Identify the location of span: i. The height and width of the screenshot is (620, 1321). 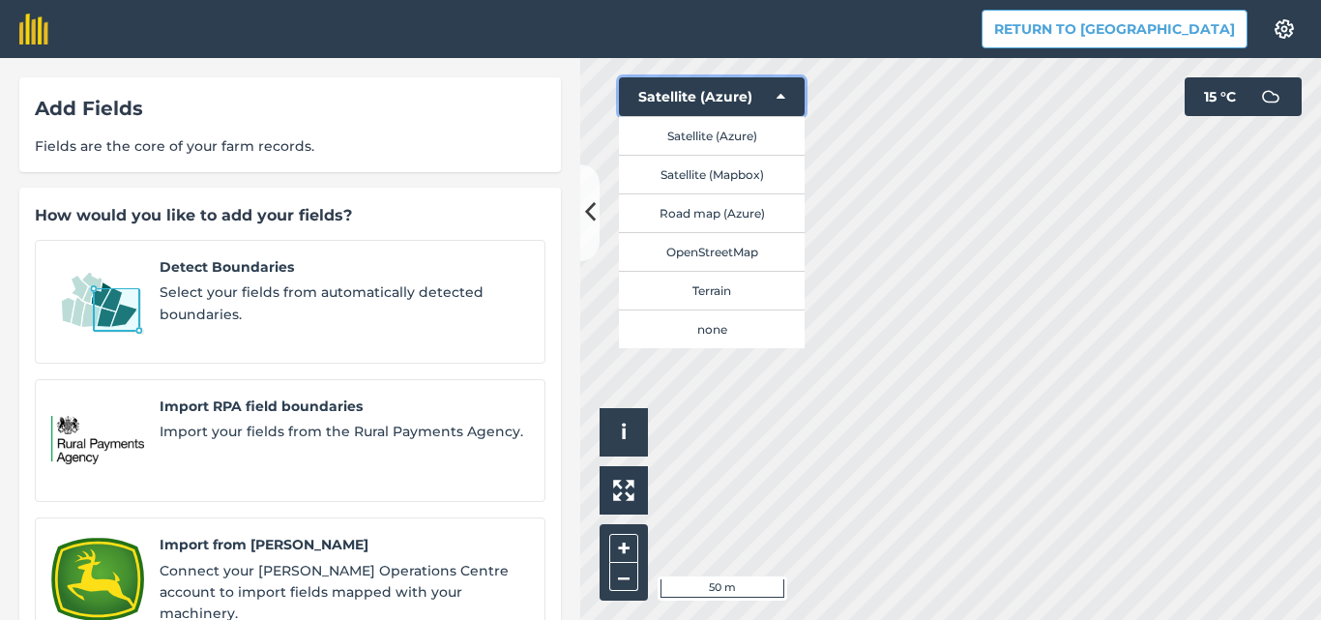
(624, 431).